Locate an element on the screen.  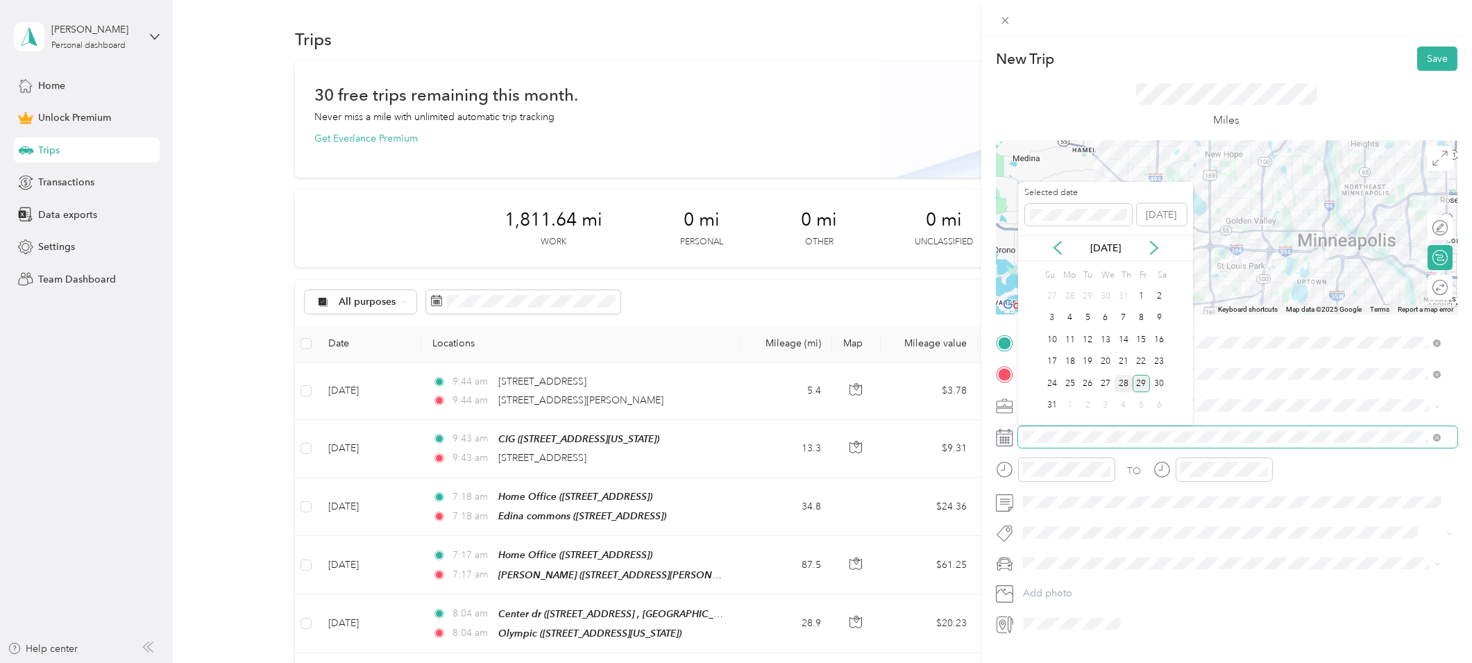
div: TO is located at coordinates (1134, 470).